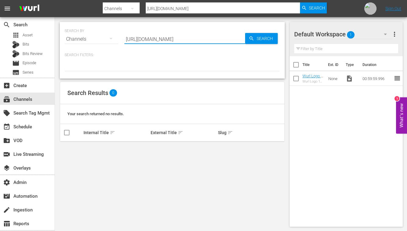  I want to click on span: 0, so click(113, 93).